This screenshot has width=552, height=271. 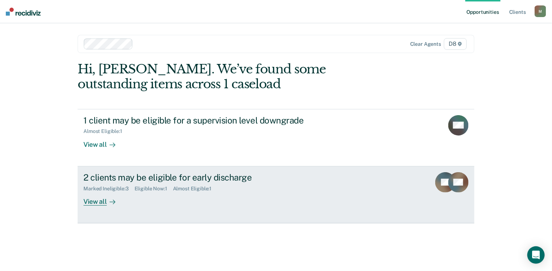 I want to click on img: Recidiviz, so click(x=23, y=12).